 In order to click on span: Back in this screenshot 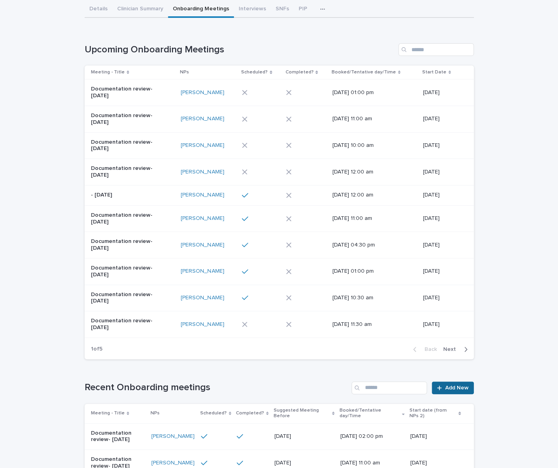, I will do `click(428, 349)`.